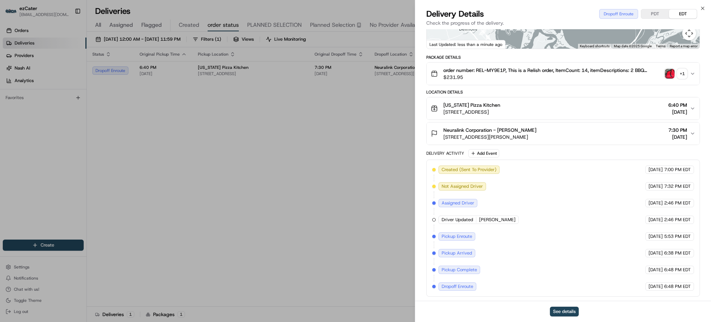 This screenshot has height=322, width=711. I want to click on input: Clear, so click(66, 48).